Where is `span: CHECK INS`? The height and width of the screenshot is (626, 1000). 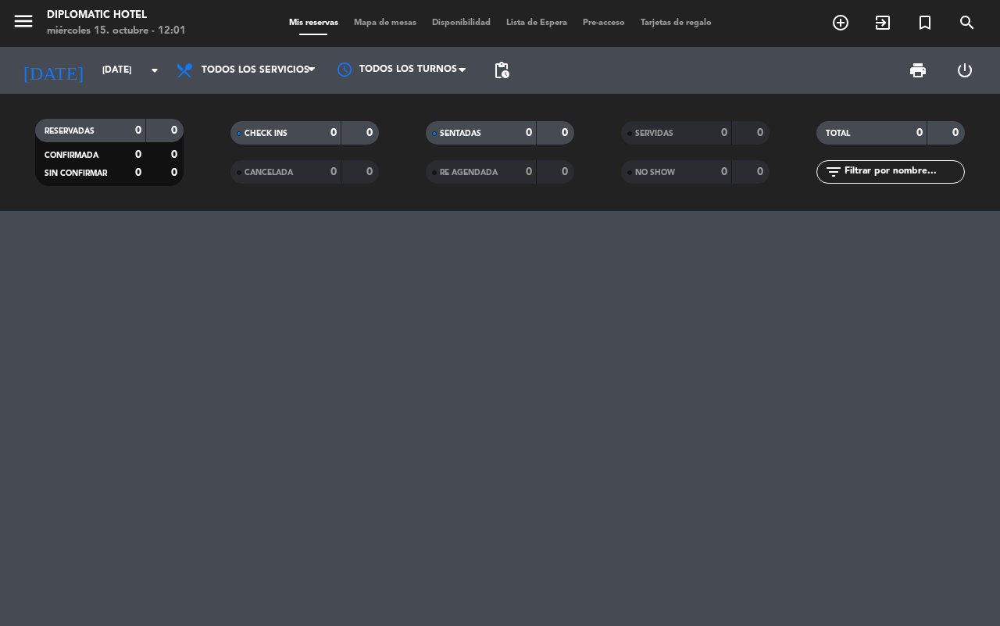 span: CHECK INS is located at coordinates (266, 134).